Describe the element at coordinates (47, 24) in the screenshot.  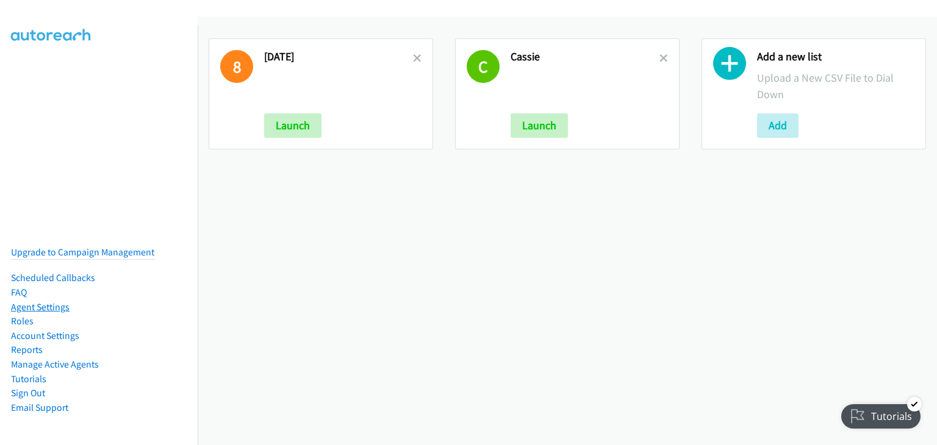
I see `button: Tutorials` at that location.